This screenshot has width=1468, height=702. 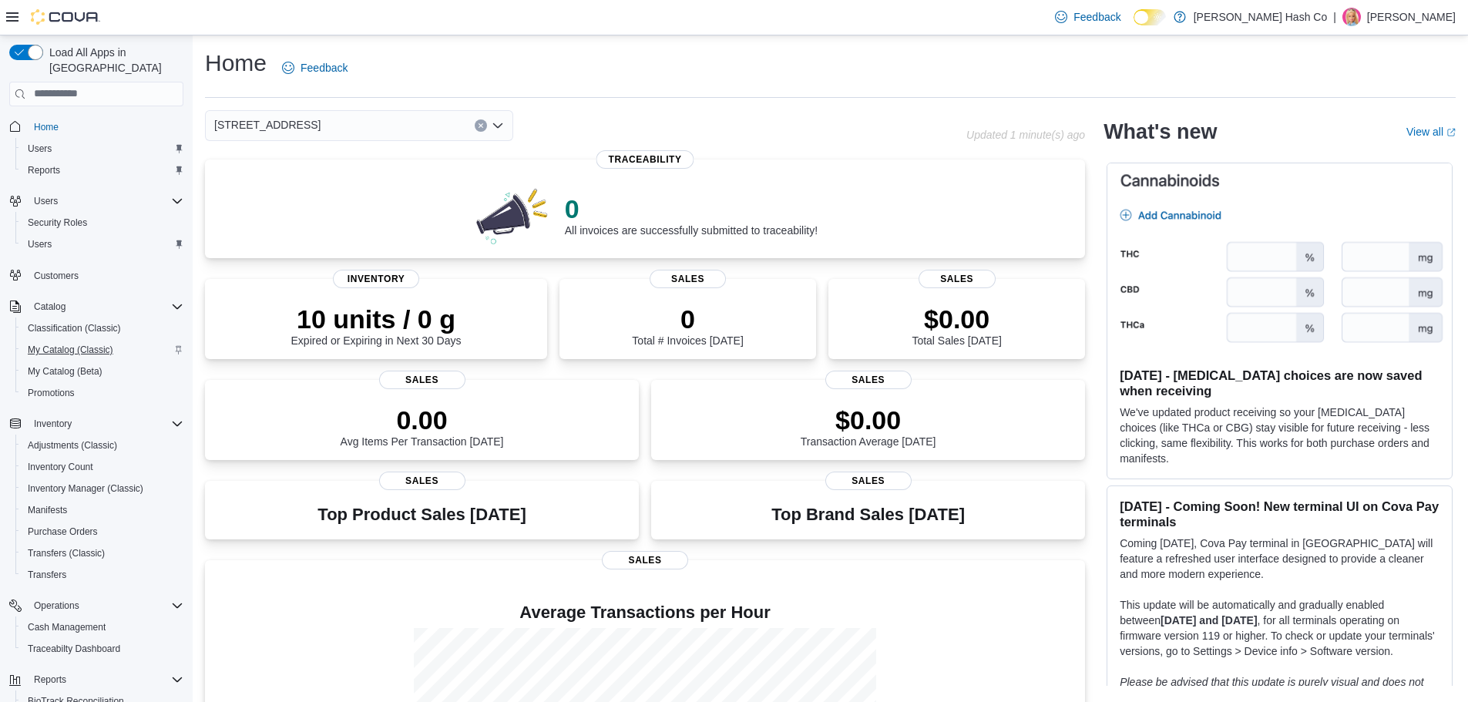 What do you see at coordinates (691, 215) in the screenshot?
I see `div: All invoices are successfully submitted to traceability!` at bounding box center [691, 215].